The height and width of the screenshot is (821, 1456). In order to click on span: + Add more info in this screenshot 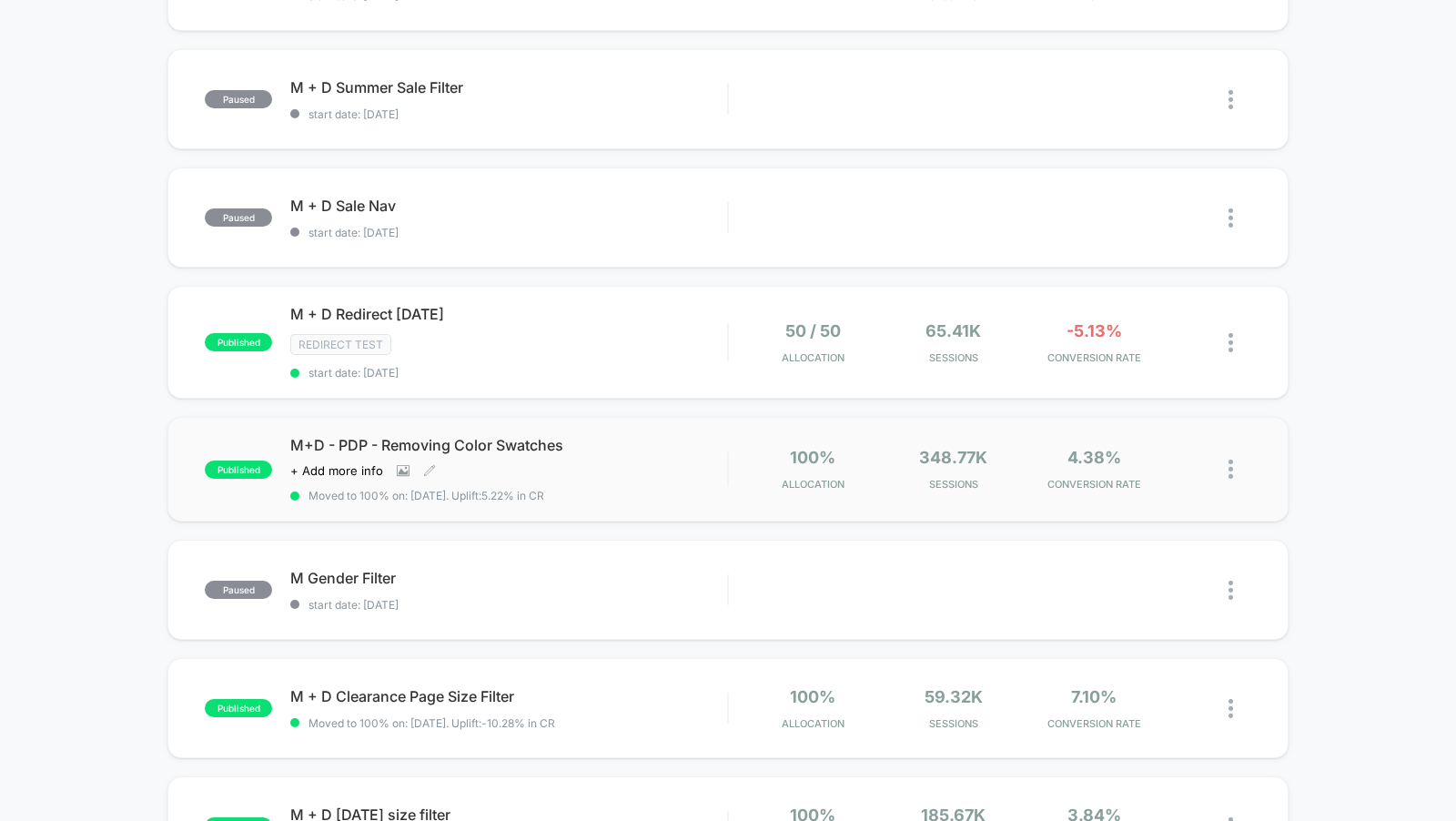, I will do `click(337, 471)`.